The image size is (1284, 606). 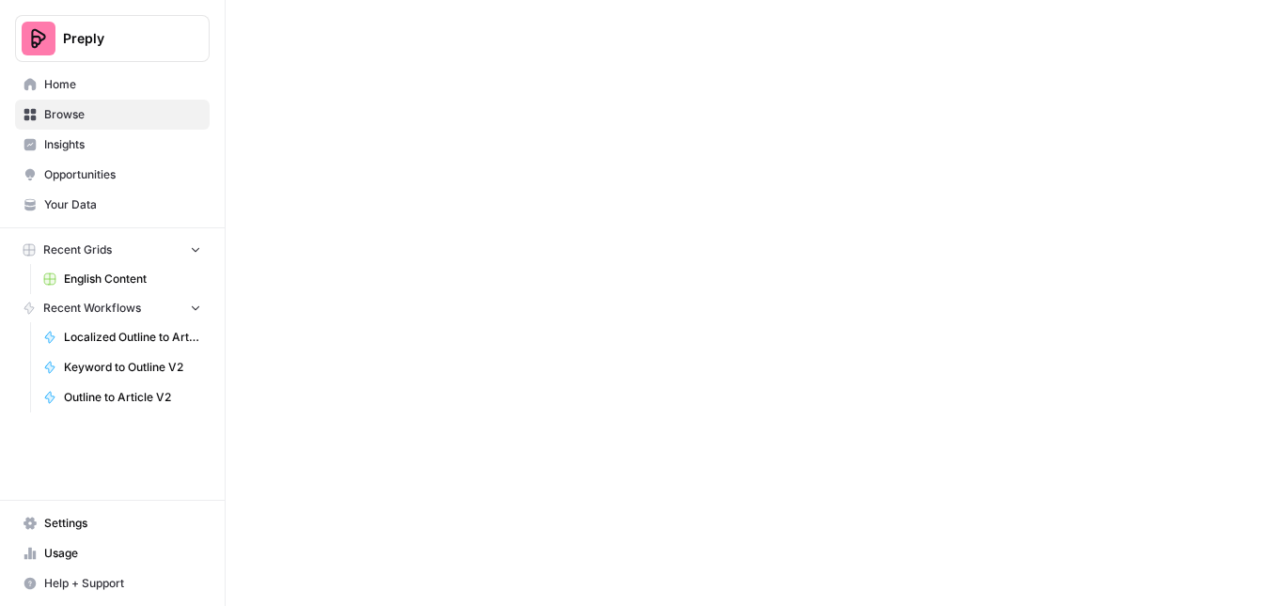 I want to click on a: Your Data, so click(x=112, y=205).